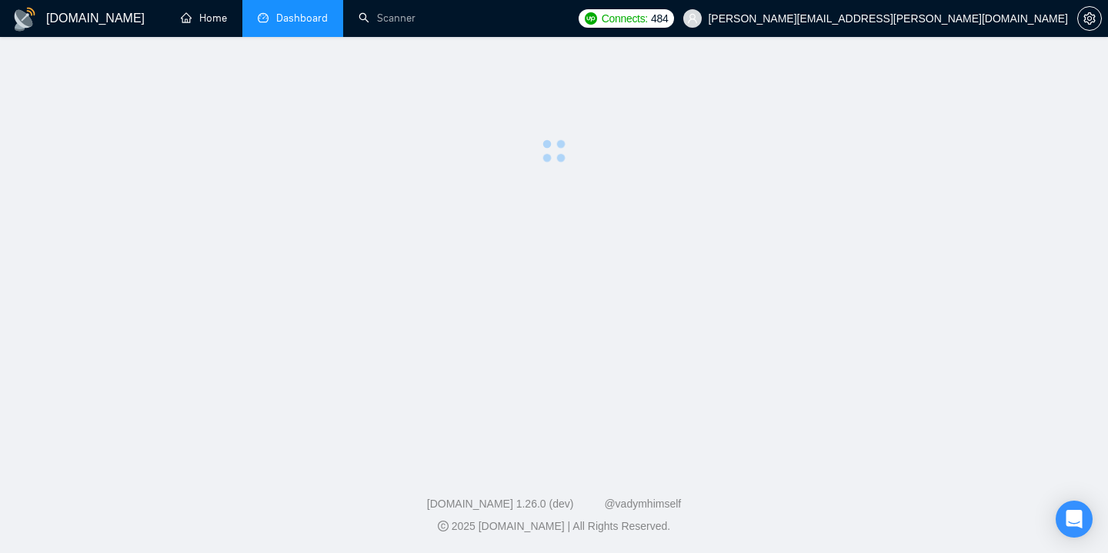 Image resolution: width=1108 pixels, height=553 pixels. What do you see at coordinates (693, 18) in the screenshot?
I see `span: user` at bounding box center [693, 18].